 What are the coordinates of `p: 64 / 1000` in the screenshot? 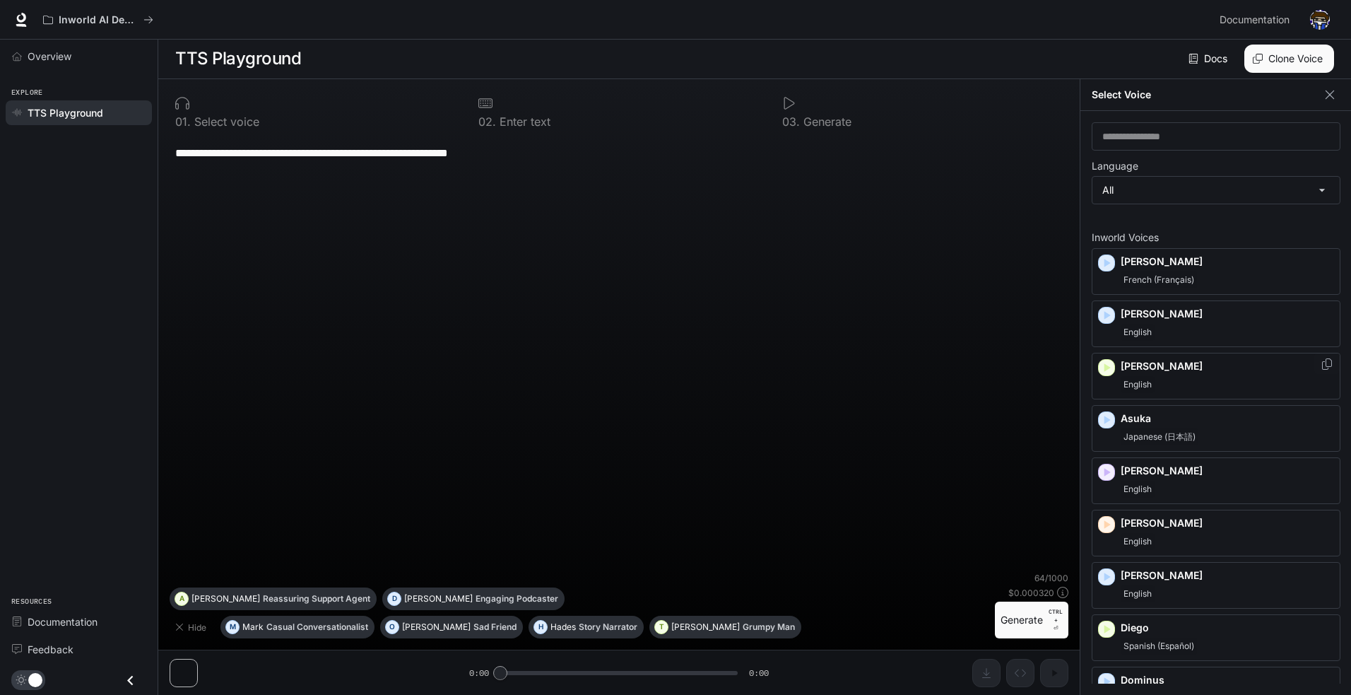 It's located at (1051, 577).